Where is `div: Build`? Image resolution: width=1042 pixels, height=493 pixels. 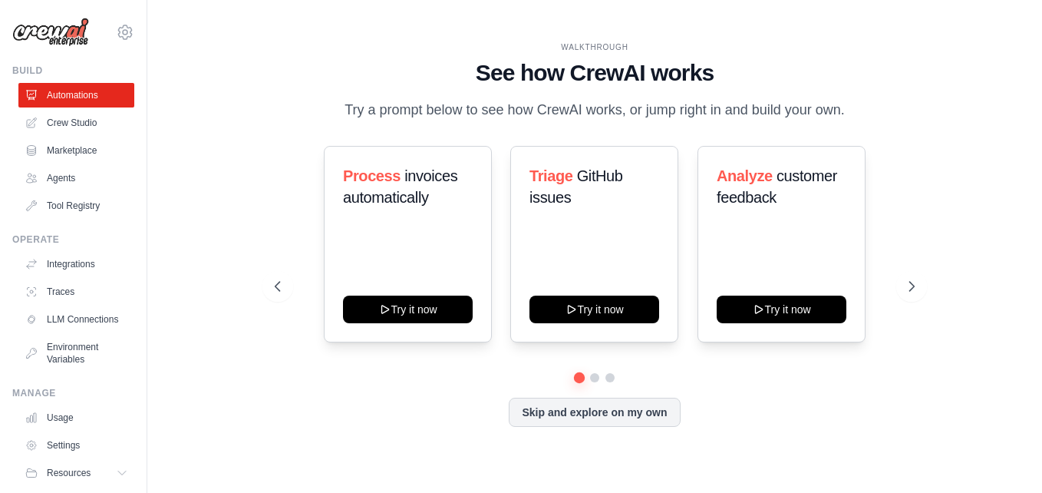
div: Build is located at coordinates (73, 71).